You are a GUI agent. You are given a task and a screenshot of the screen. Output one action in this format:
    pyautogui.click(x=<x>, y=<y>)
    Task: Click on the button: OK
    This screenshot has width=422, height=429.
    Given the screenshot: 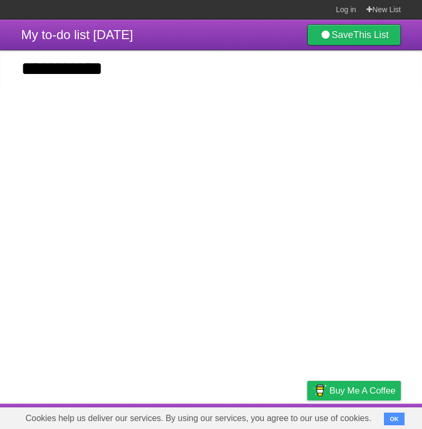 What is the action you would take?
    pyautogui.click(x=394, y=419)
    